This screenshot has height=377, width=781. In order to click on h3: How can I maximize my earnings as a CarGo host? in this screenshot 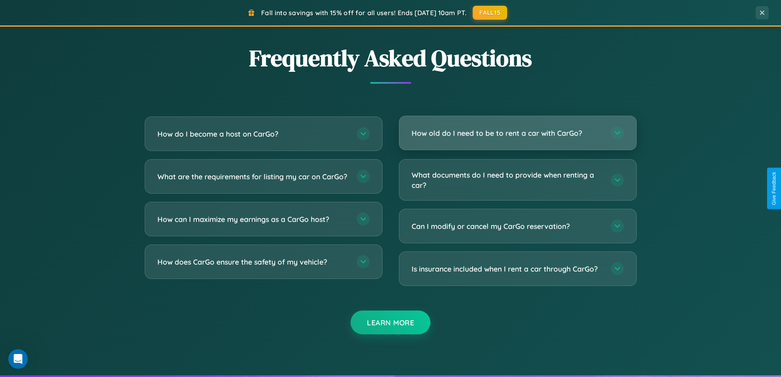, I will do `click(253, 219)`.